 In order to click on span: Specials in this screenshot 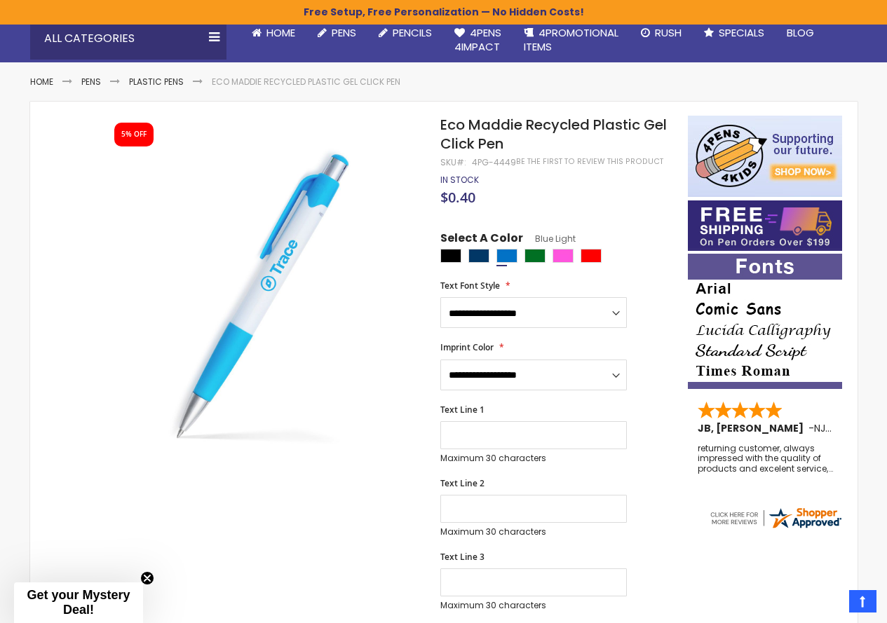, I will do `click(741, 32)`.